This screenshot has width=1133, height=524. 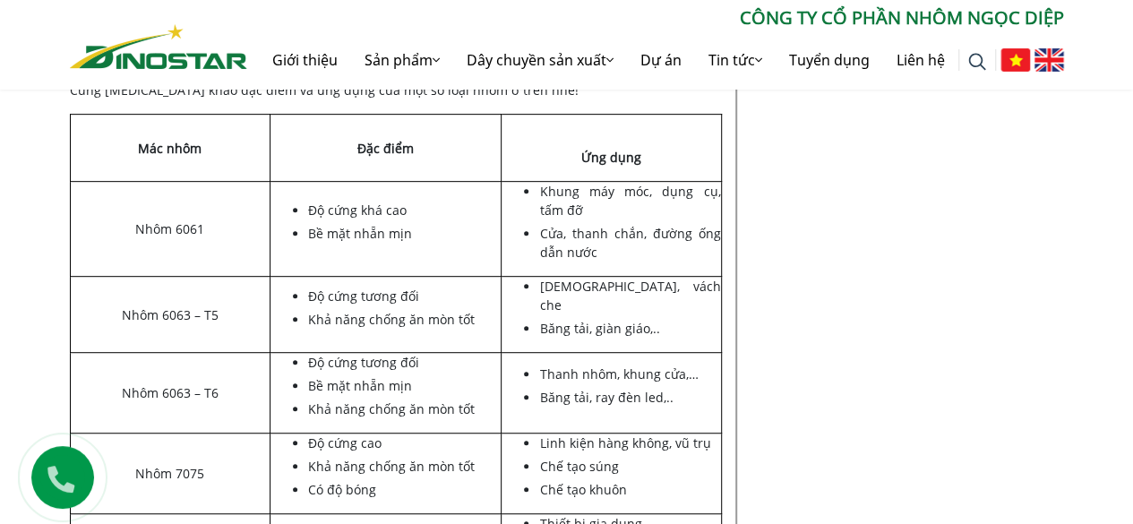 I want to click on strong: Đặc điểm, so click(x=385, y=148).